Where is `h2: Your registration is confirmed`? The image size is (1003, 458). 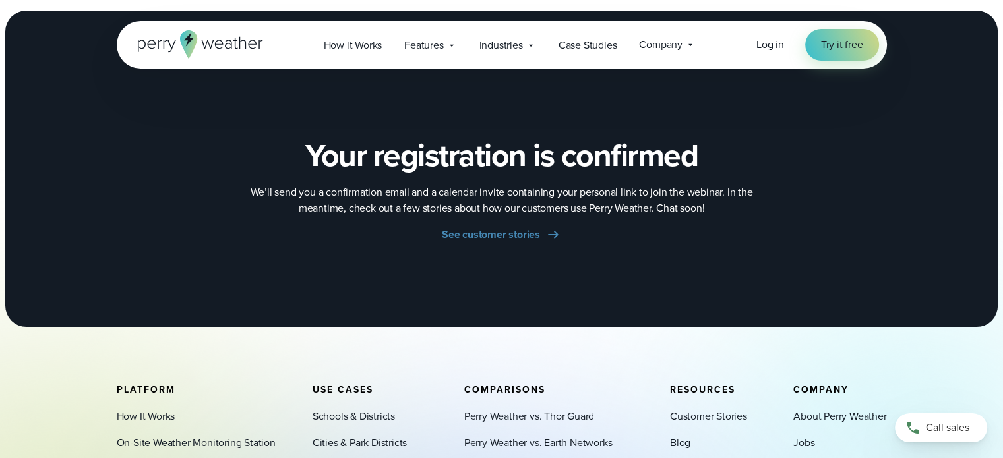
h2: Your registration is confirmed is located at coordinates (501, 156).